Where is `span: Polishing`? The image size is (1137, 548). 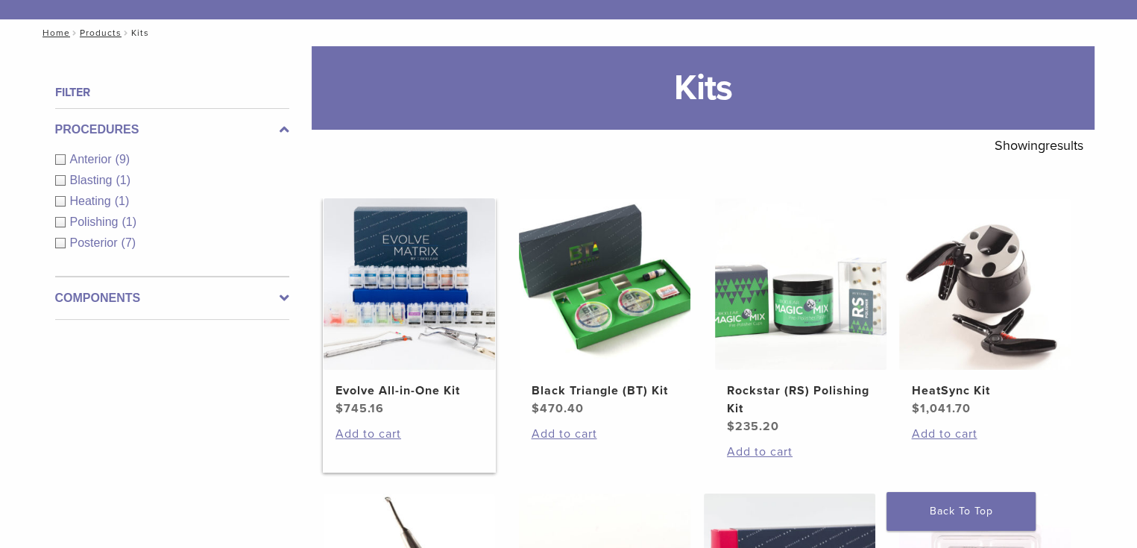 span: Polishing is located at coordinates (96, 221).